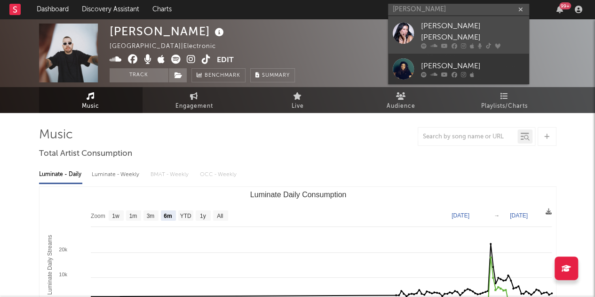  What do you see at coordinates (63, 249) in the screenshot?
I see `text: 20k` at bounding box center [63, 249].